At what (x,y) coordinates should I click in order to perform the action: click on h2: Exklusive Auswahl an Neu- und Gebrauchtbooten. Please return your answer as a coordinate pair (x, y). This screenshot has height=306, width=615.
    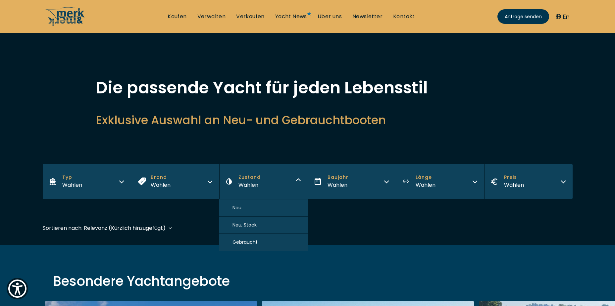
    Looking at the image, I should click on (308, 120).